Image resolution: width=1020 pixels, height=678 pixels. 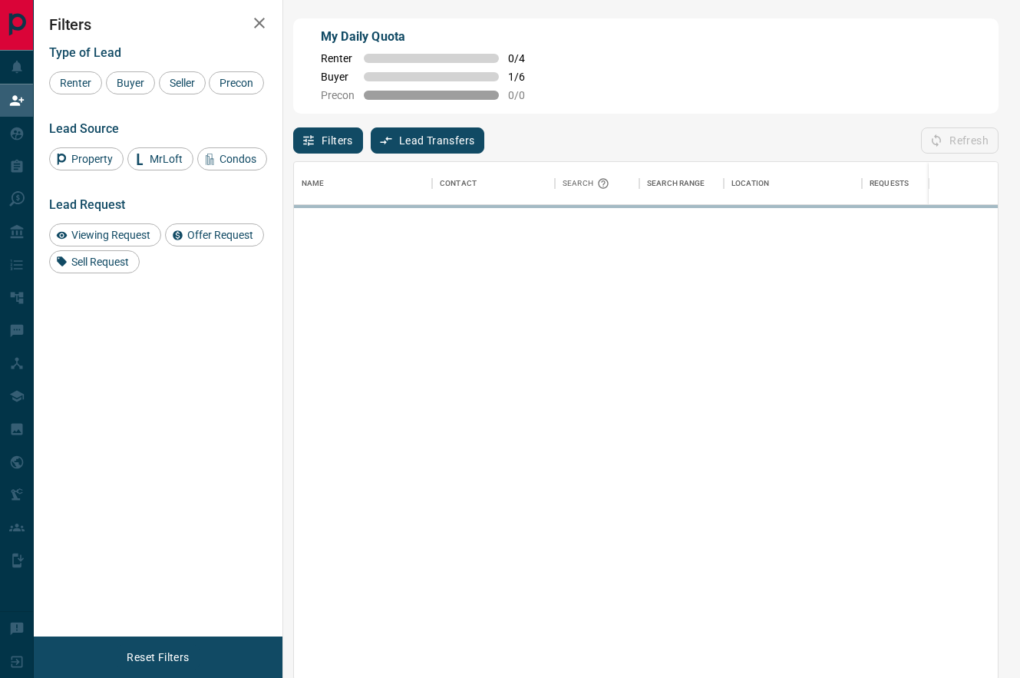 I want to click on span: Condos, so click(x=238, y=159).